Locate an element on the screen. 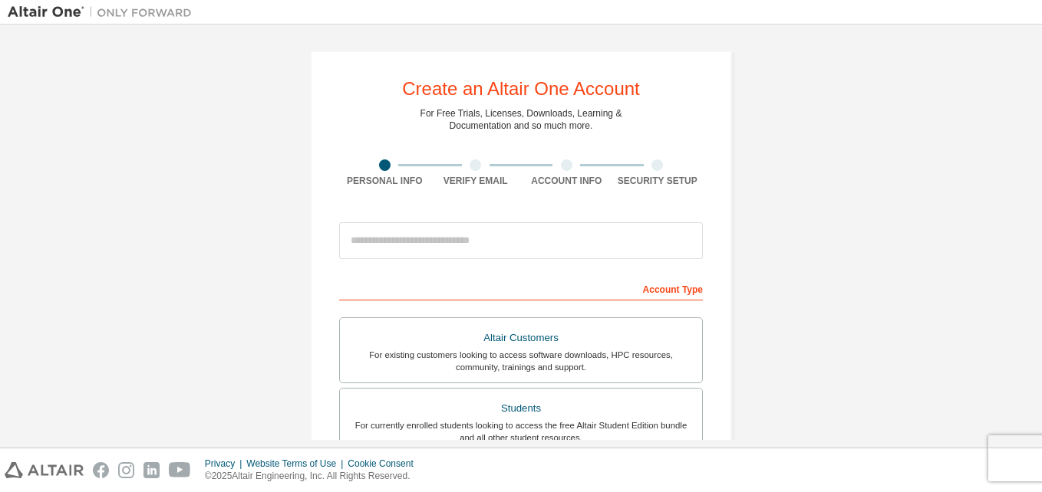 The width and height of the screenshot is (1042, 492). div: Privacy is located at coordinates (225, 464).